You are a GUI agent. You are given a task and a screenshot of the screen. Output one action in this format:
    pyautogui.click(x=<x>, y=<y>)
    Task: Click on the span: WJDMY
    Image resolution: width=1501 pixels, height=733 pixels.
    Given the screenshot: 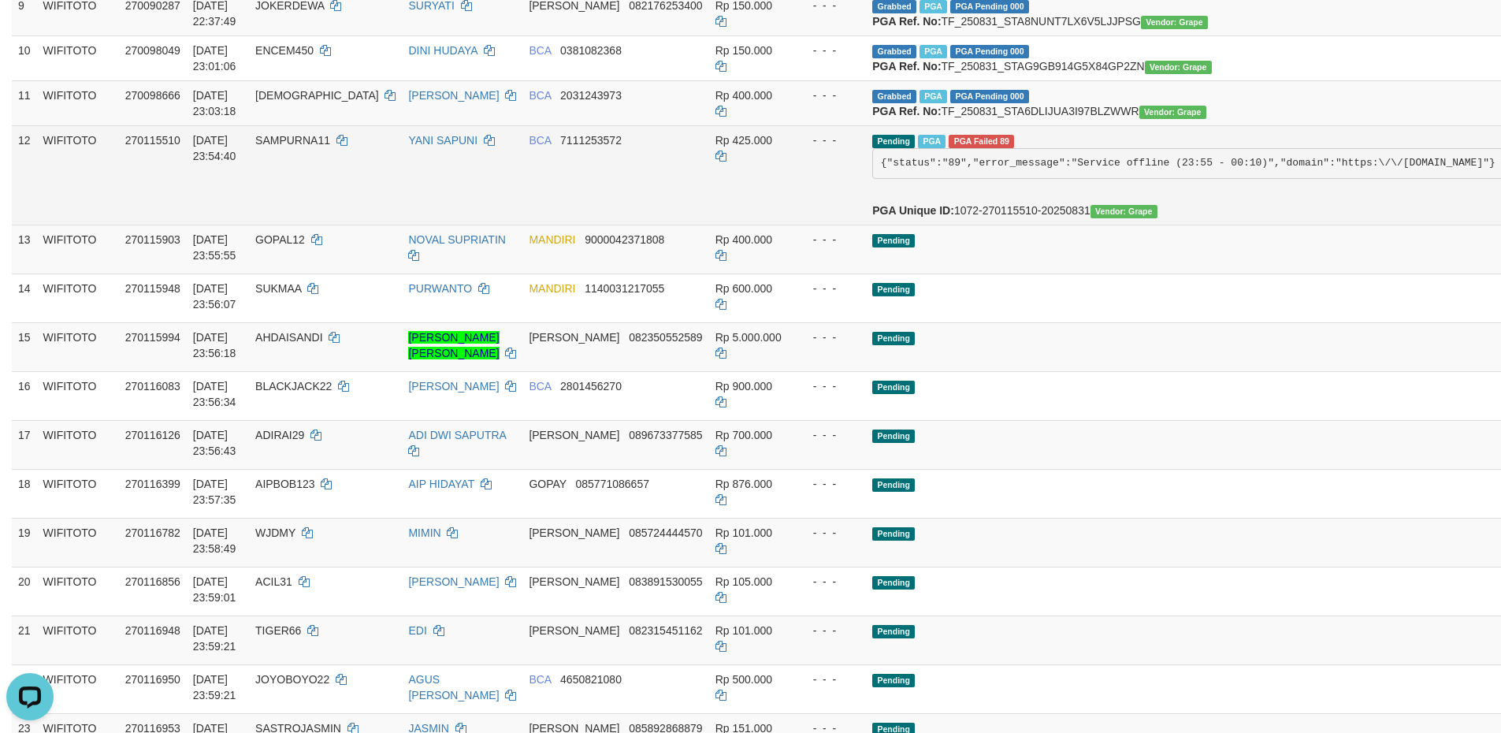 What is the action you would take?
    pyautogui.click(x=275, y=532)
    